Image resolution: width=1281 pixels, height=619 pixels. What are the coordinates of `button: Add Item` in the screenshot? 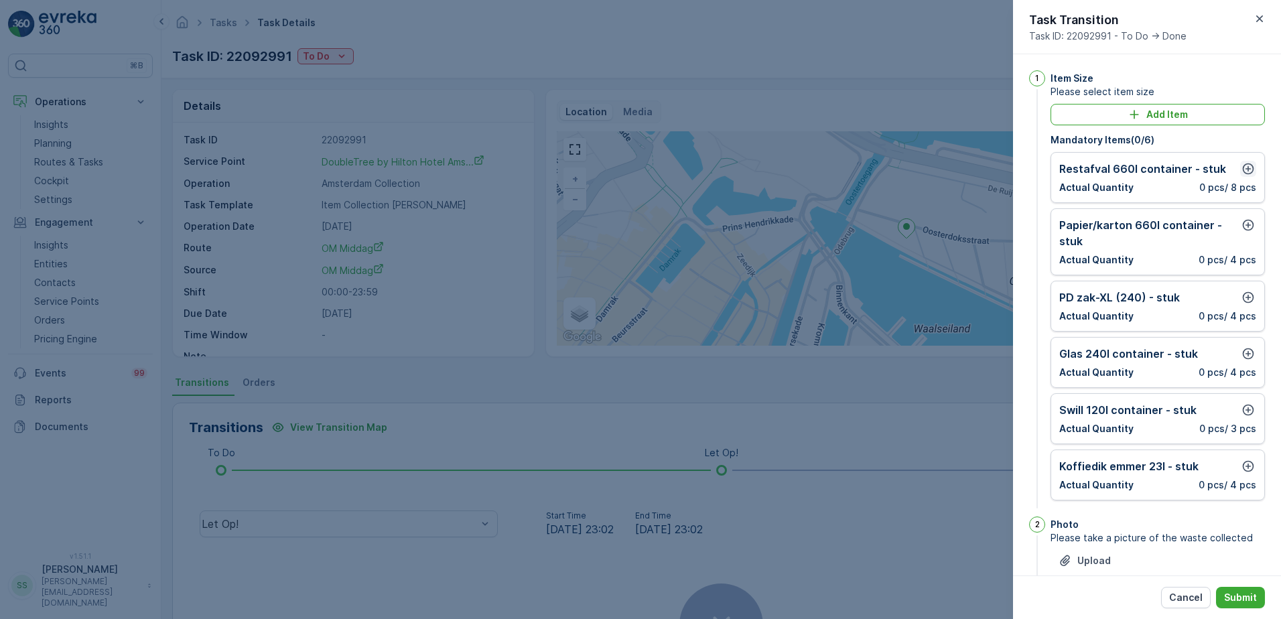 It's located at (1158, 115).